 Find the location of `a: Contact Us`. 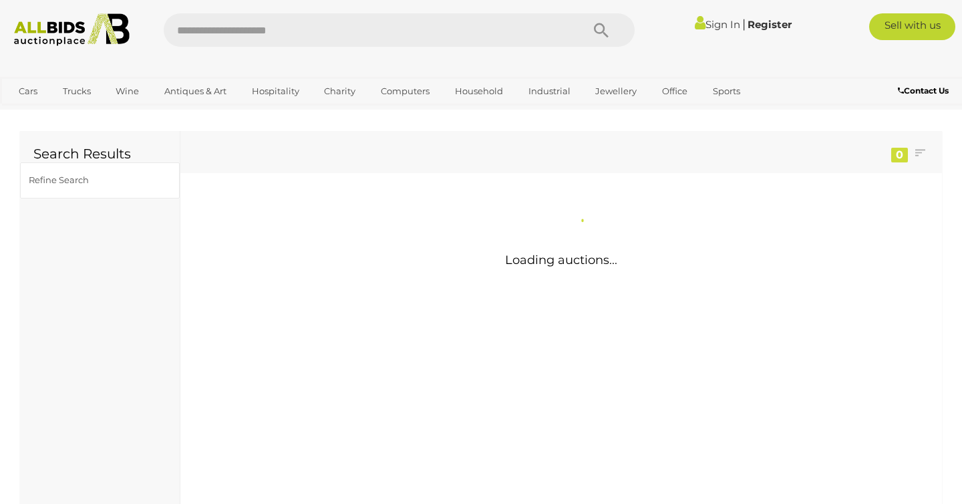

a: Contact Us is located at coordinates (925, 91).